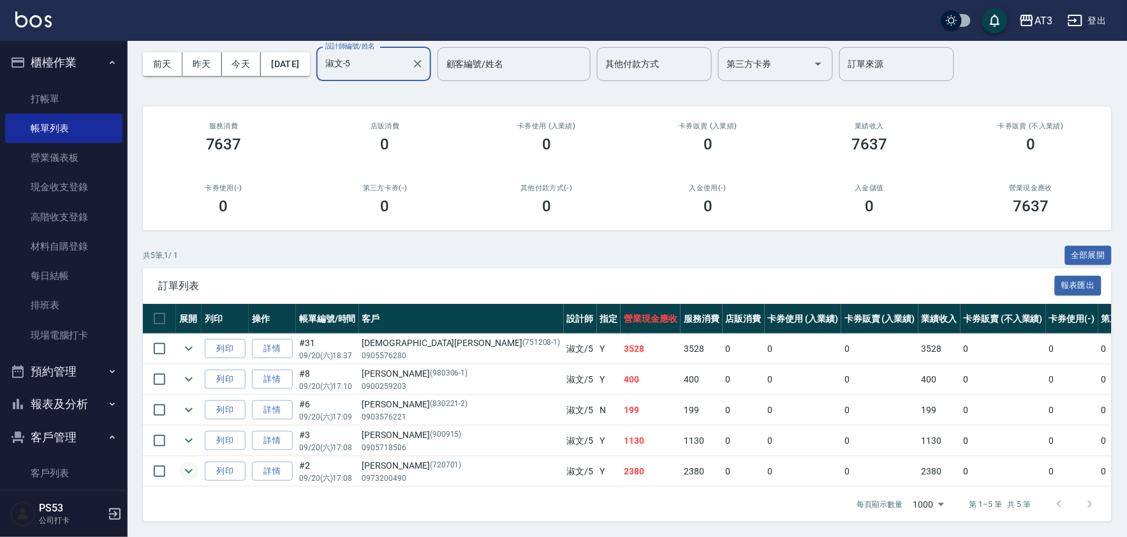  Describe the element at coordinates (225, 410) in the screenshot. I see `button: 列印` at that location.